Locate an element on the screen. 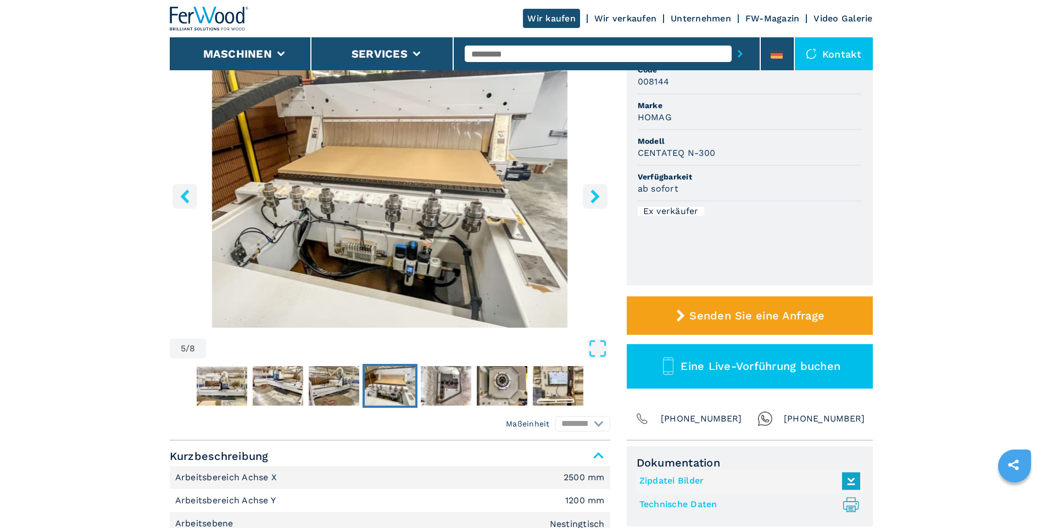 Image resolution: width=1042 pixels, height=528 pixels. button: right-button is located at coordinates (595, 196).